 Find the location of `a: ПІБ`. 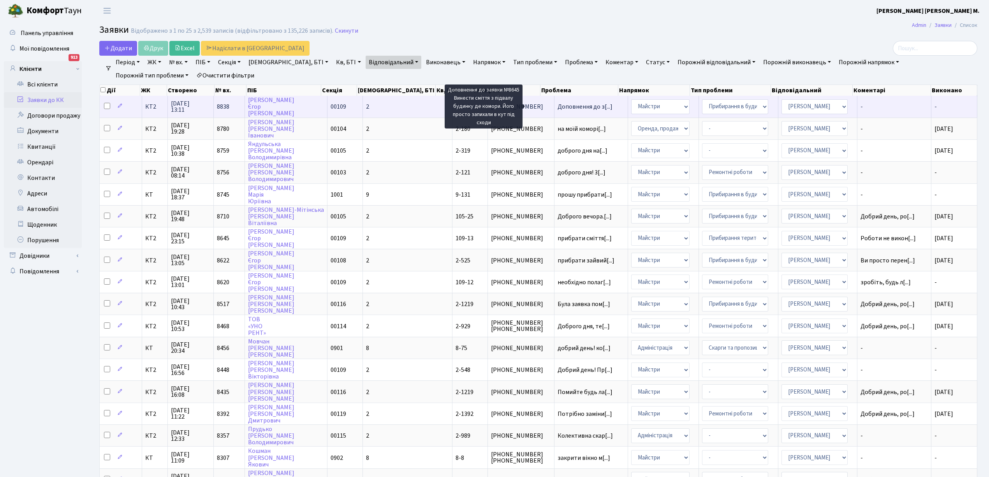

a: ПІБ is located at coordinates (203, 62).